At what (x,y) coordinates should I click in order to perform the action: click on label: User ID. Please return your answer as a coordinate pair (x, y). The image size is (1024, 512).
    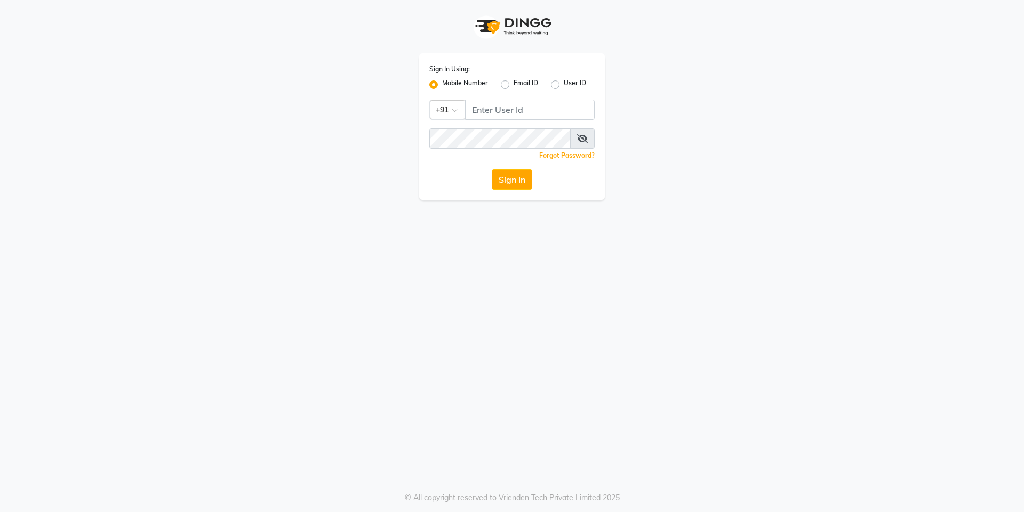
    Looking at the image, I should click on (575, 85).